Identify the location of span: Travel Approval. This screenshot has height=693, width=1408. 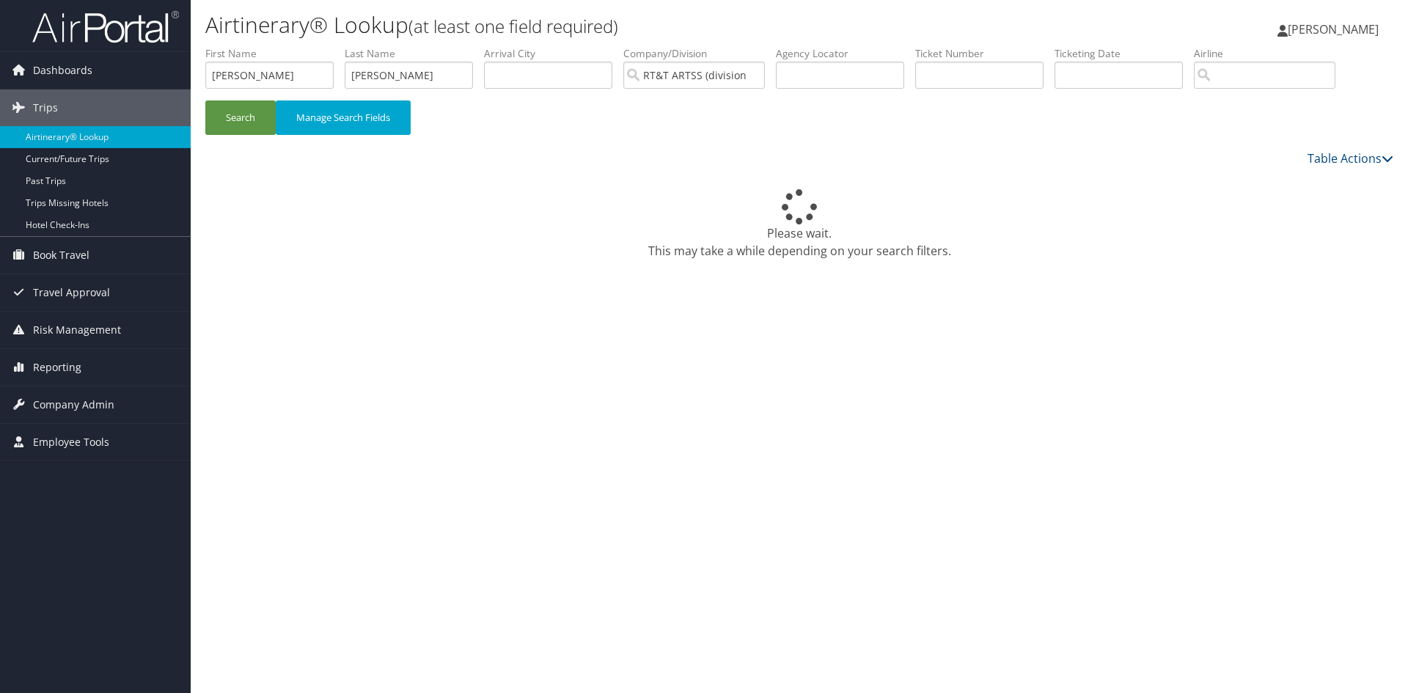
(71, 293).